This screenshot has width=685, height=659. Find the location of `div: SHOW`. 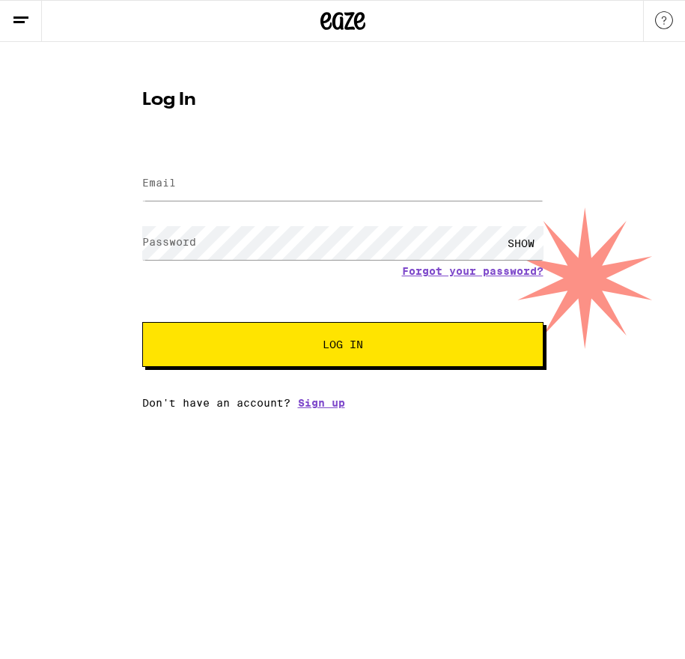

div: SHOW is located at coordinates (521, 243).